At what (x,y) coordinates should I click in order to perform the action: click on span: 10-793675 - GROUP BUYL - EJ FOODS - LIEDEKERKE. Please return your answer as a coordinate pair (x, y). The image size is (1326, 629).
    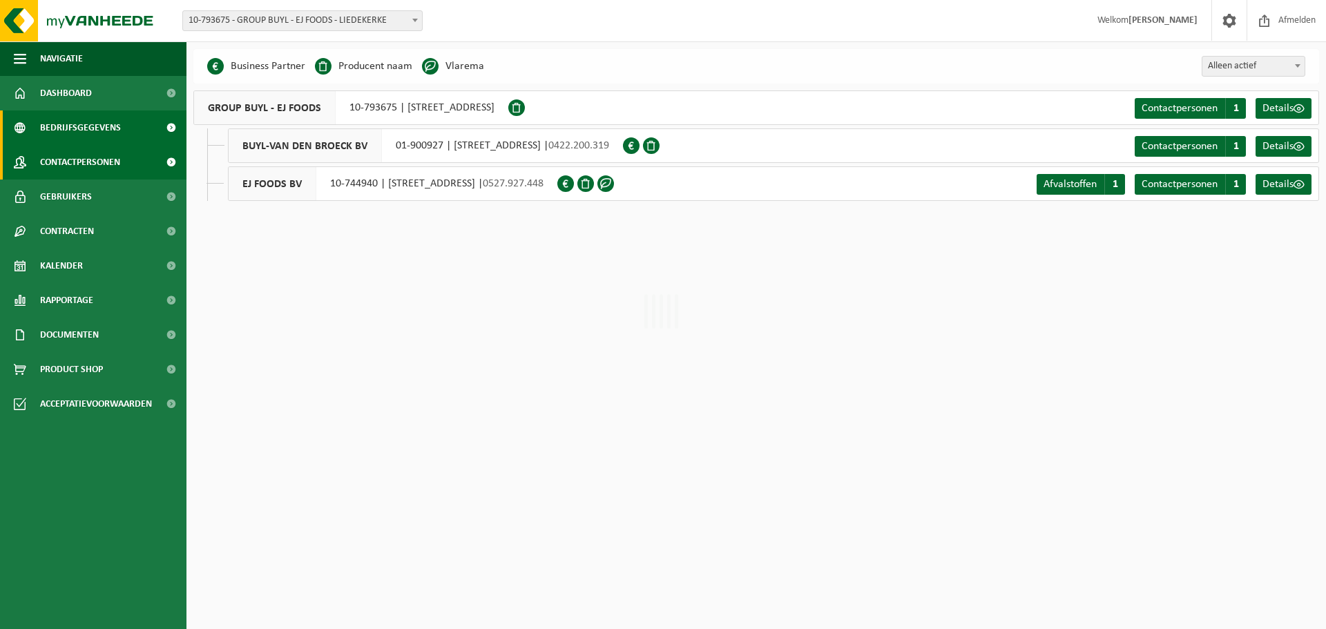
    Looking at the image, I should click on (302, 21).